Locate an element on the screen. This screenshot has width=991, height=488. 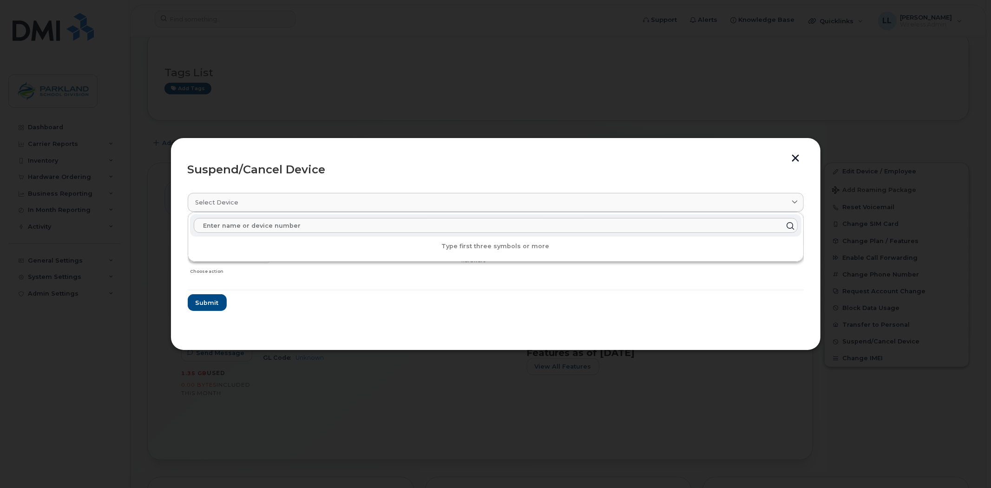
span: Transfer device to spare hardware is located at coordinates (494, 257).